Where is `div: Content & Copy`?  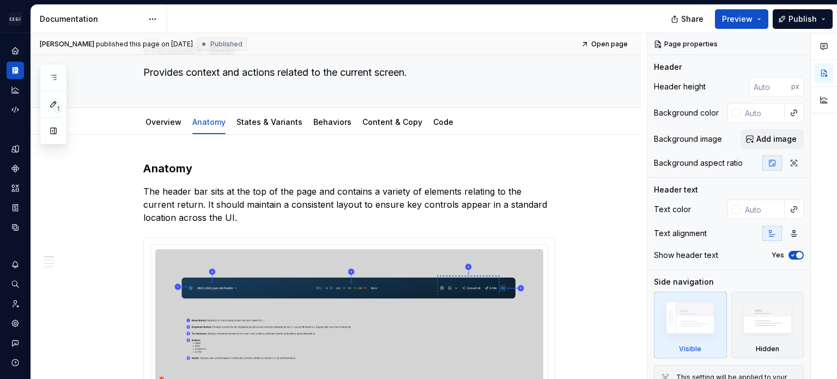
div: Content & Copy is located at coordinates (393, 122).